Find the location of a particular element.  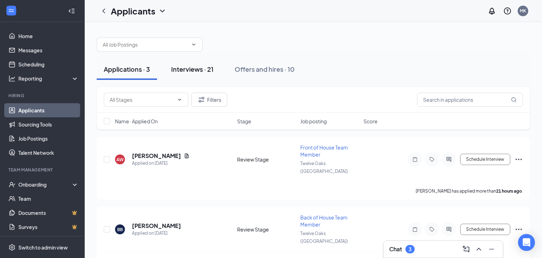

div: Reporting is located at coordinates (49, 78).